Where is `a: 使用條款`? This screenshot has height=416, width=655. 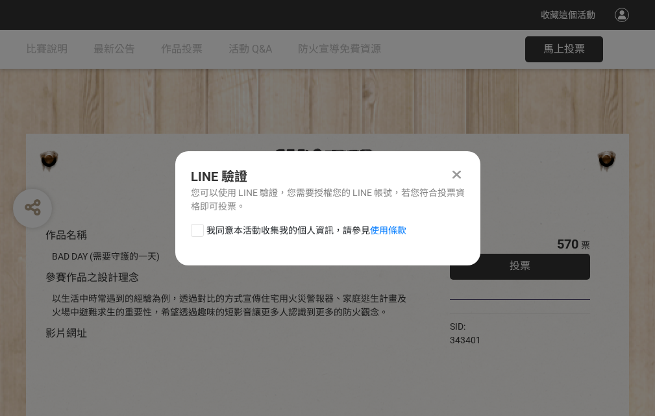 a: 使用條款 is located at coordinates (388, 230).